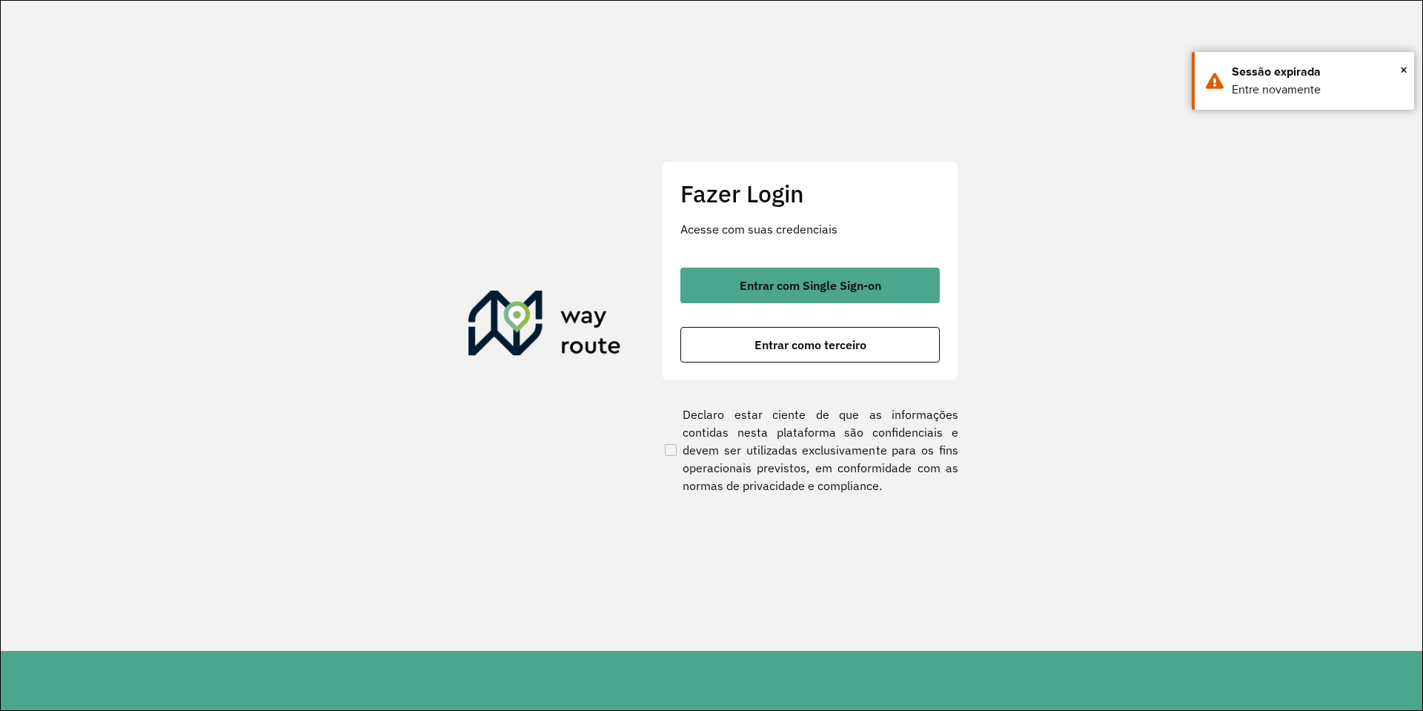 The height and width of the screenshot is (711, 1423). What do you see at coordinates (810, 345) in the screenshot?
I see `span: Entrar como terceiro` at bounding box center [810, 345].